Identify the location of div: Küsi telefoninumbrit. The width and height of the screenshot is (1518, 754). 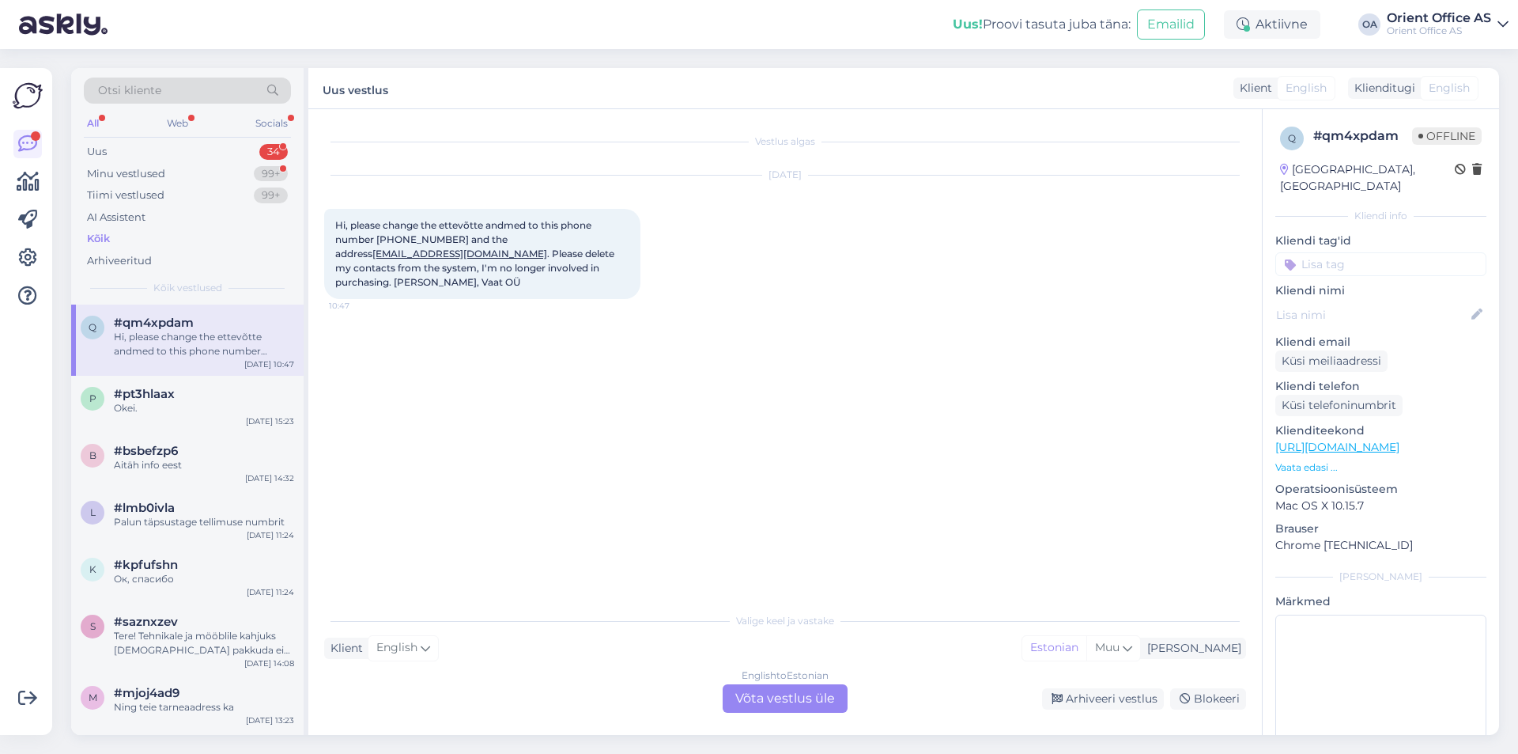
(1339, 405).